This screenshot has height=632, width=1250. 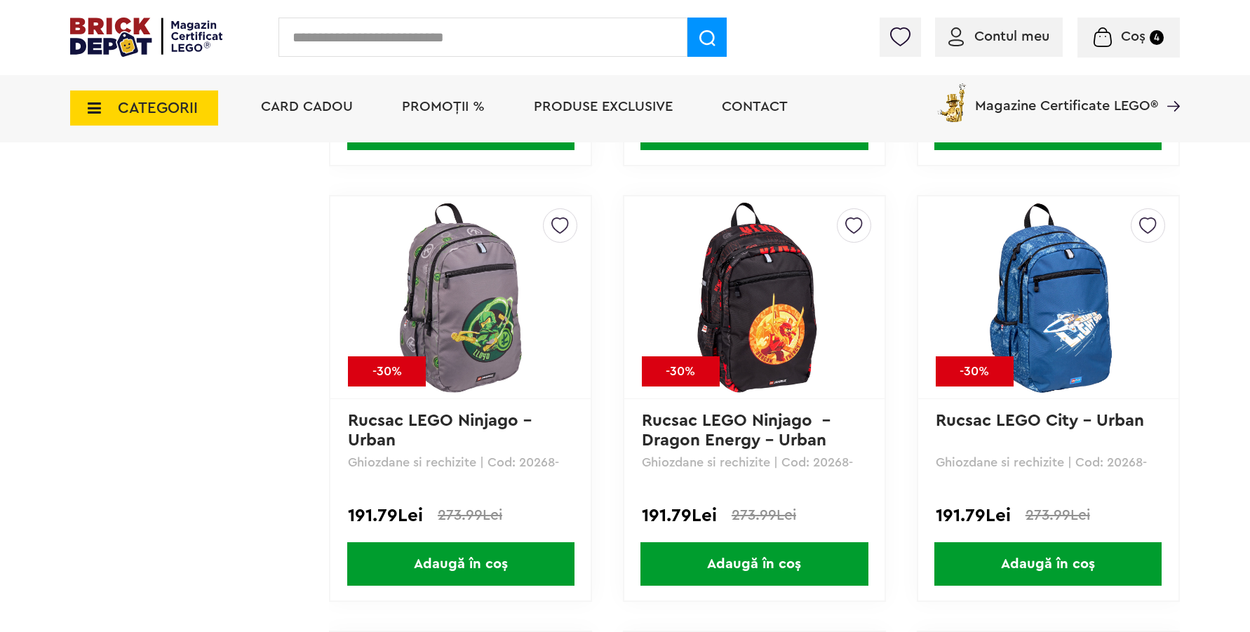 What do you see at coordinates (999, 36) in the screenshot?
I see `a: Contul meu` at bounding box center [999, 36].